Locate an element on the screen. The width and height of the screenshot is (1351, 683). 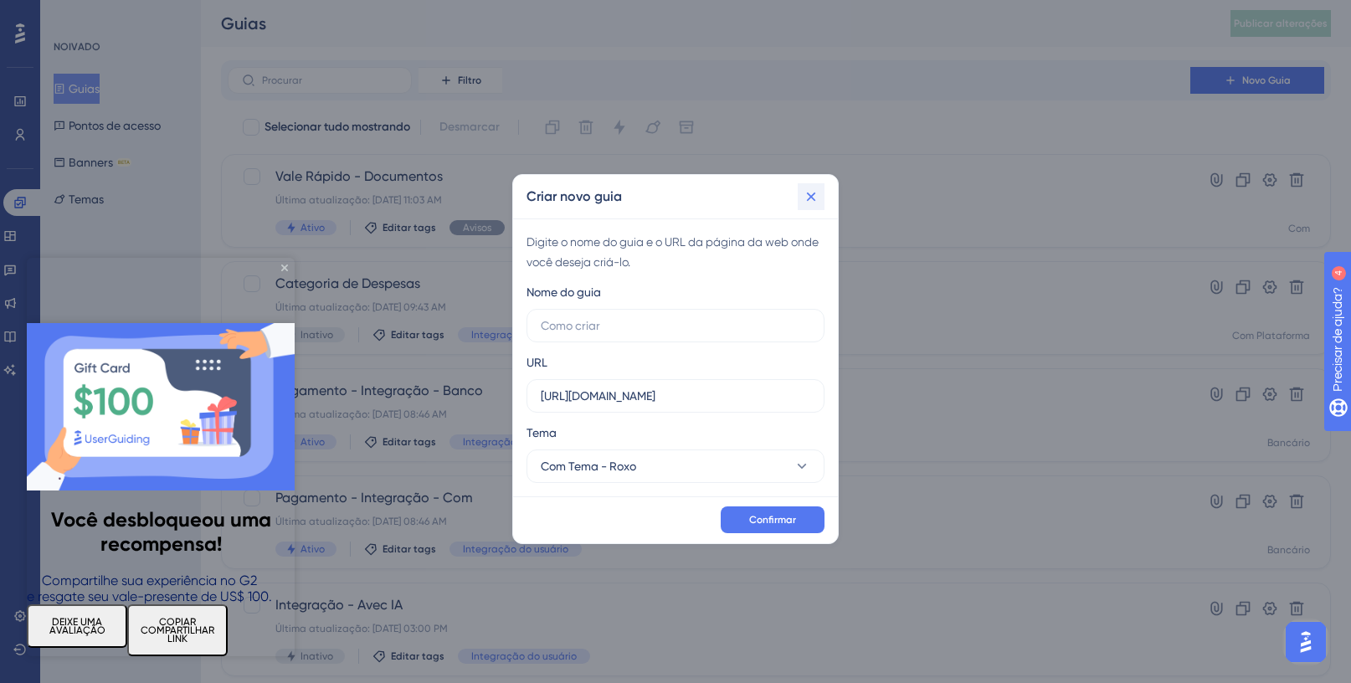
font: COPIAR COMPARTILHAR LINK is located at coordinates (151, 373).